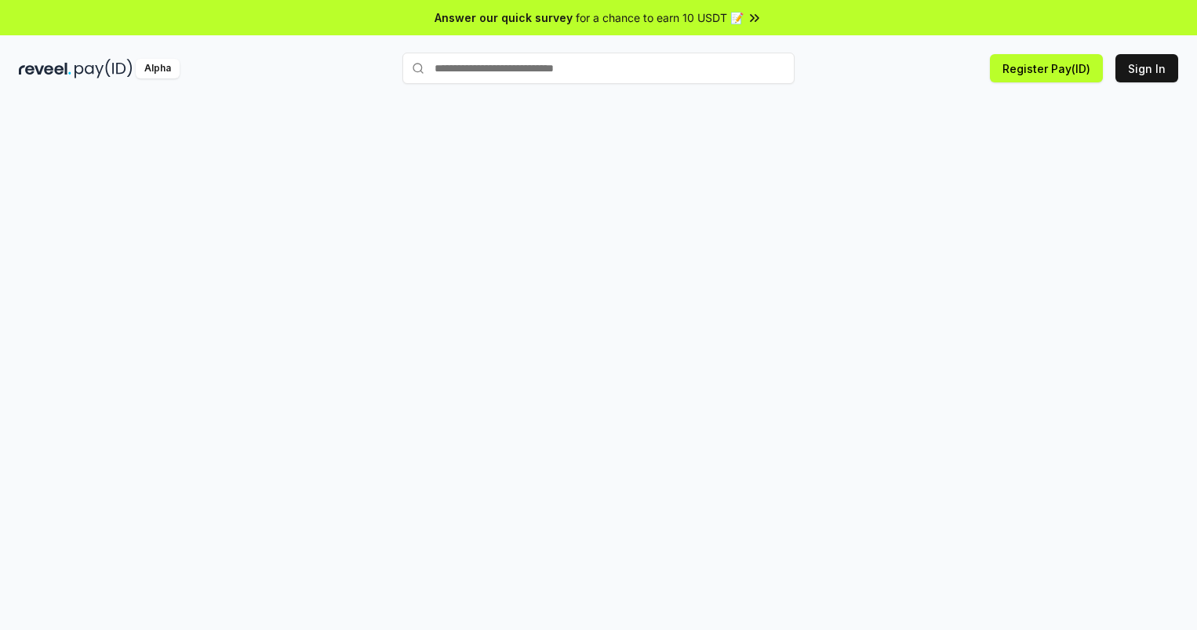  I want to click on button: Sign In, so click(1147, 68).